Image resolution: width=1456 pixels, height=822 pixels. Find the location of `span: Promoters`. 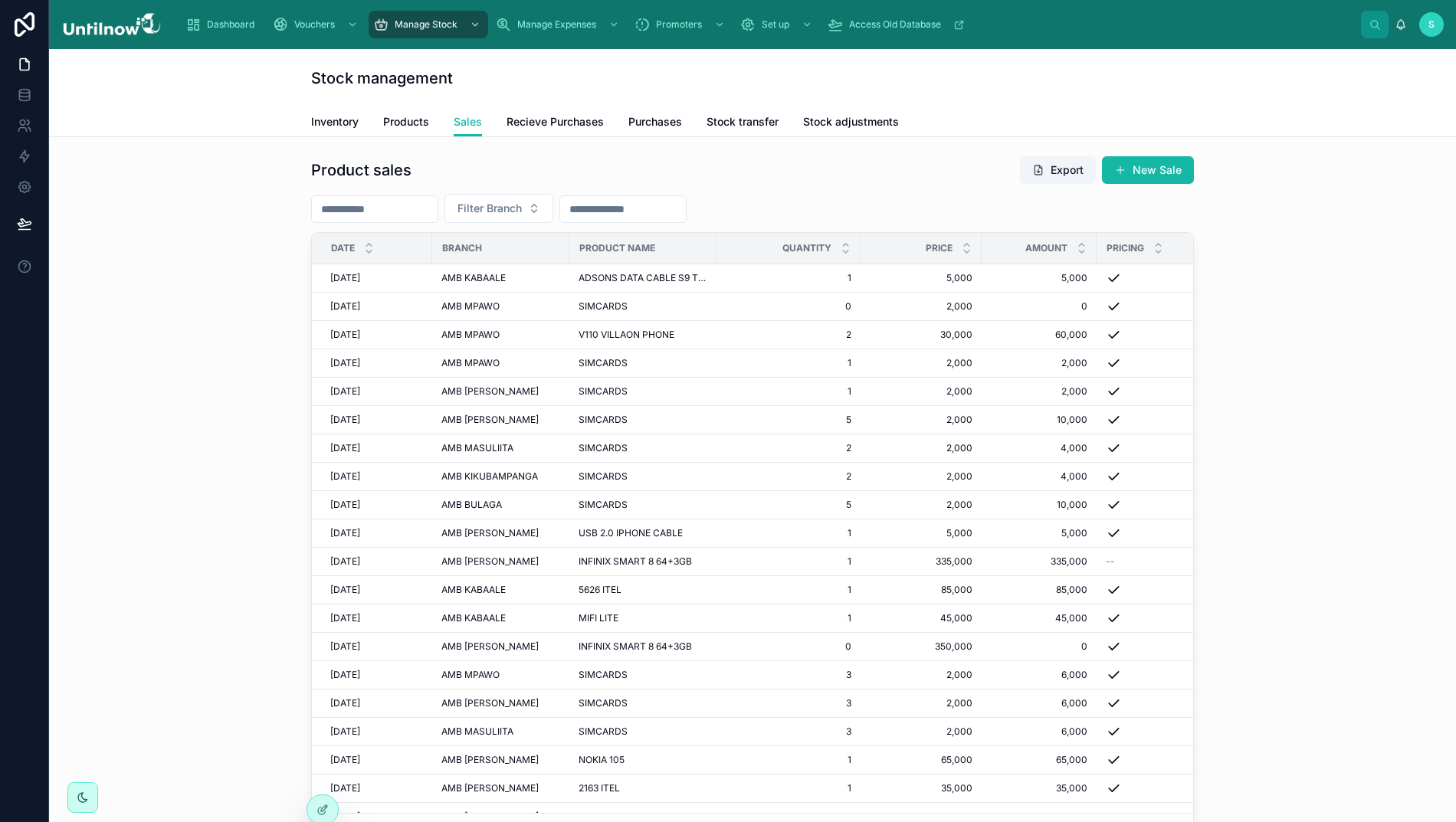

span: Promoters is located at coordinates (679, 25).